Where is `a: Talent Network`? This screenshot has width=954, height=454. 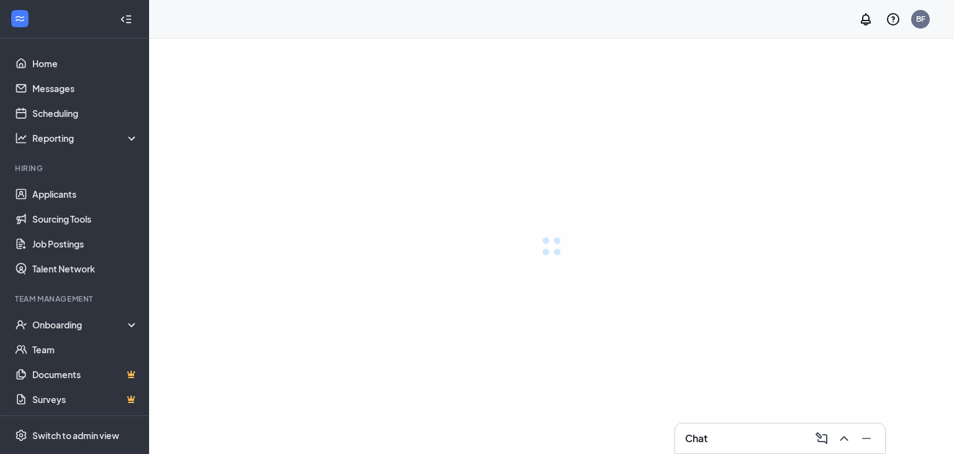
a: Talent Network is located at coordinates (85, 268).